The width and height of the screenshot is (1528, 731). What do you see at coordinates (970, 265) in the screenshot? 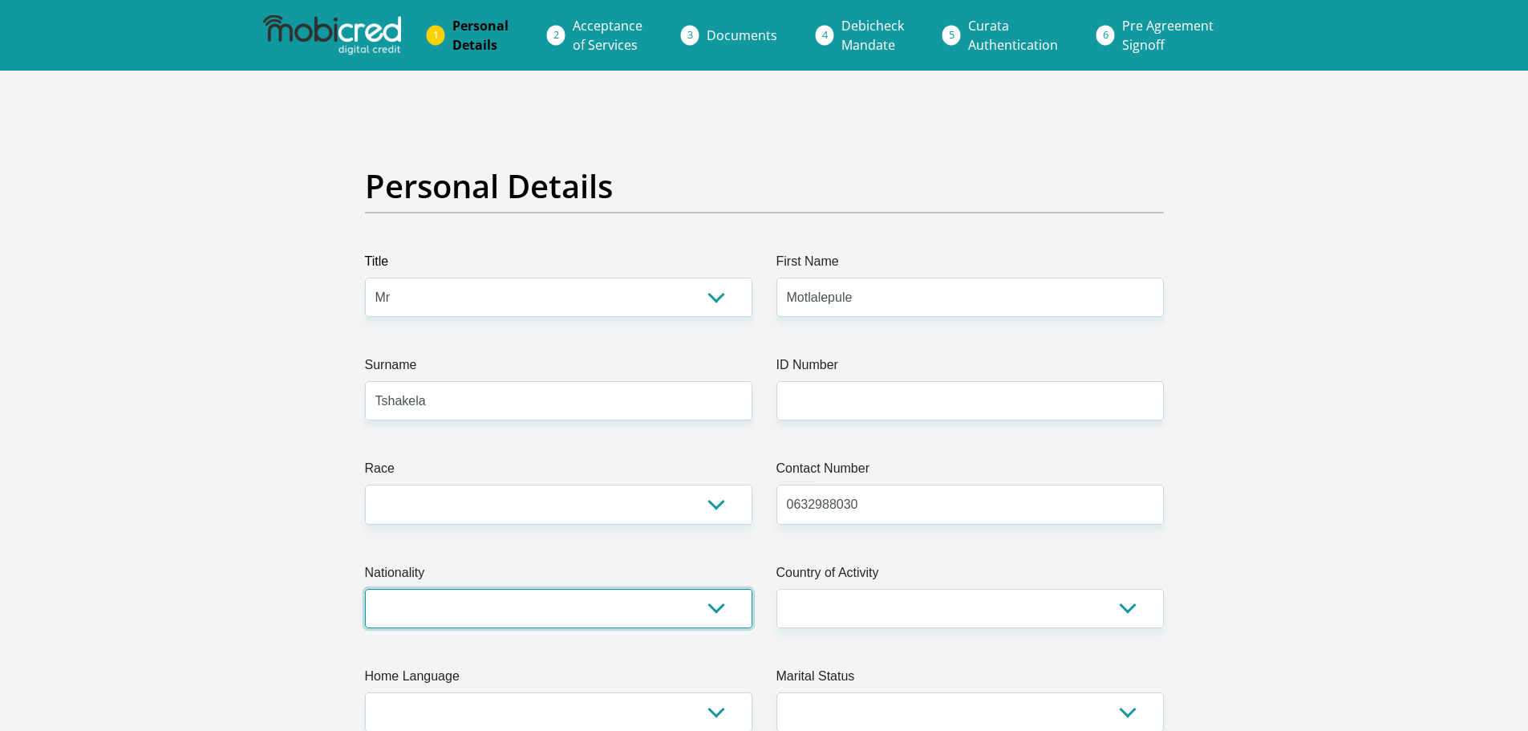
I see `label: First Name` at bounding box center [970, 265].